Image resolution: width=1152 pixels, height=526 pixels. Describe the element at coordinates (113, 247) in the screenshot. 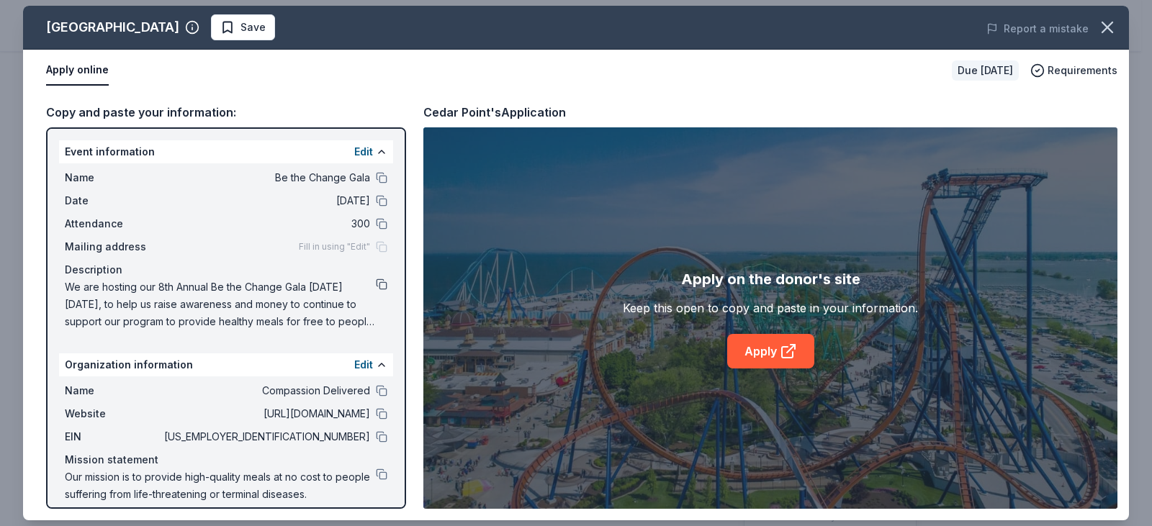

I see `span: Mailing address` at that location.